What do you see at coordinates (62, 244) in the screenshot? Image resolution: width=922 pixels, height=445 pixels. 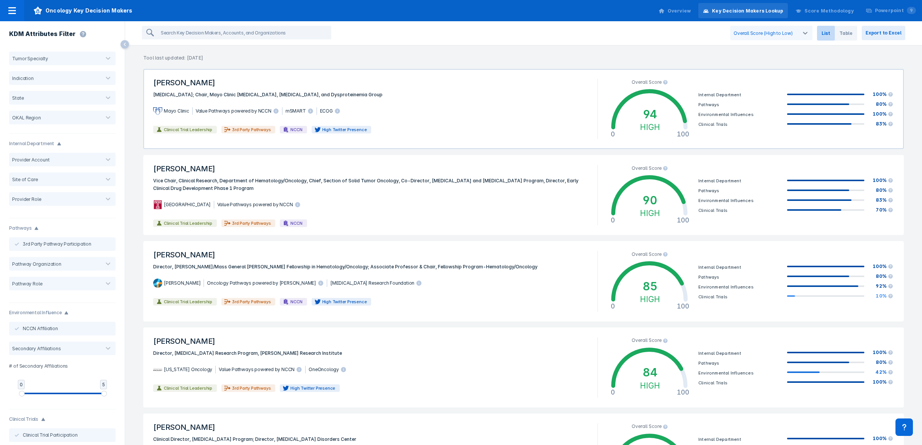 I see `button: 3rd Party Pathway Participation` at bounding box center [62, 244].